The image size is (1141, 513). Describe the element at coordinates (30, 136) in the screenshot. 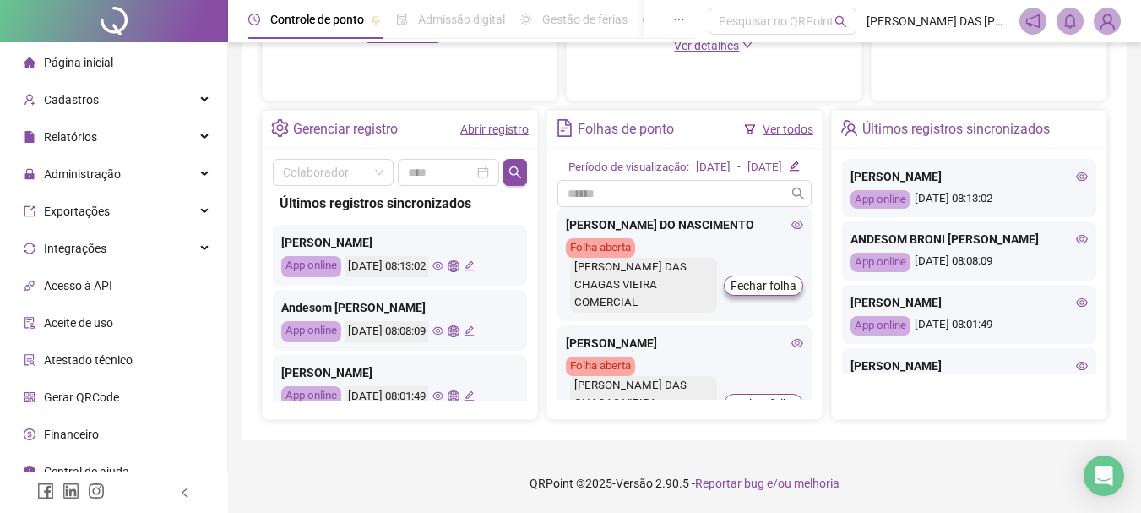

I see `span: file` at that location.